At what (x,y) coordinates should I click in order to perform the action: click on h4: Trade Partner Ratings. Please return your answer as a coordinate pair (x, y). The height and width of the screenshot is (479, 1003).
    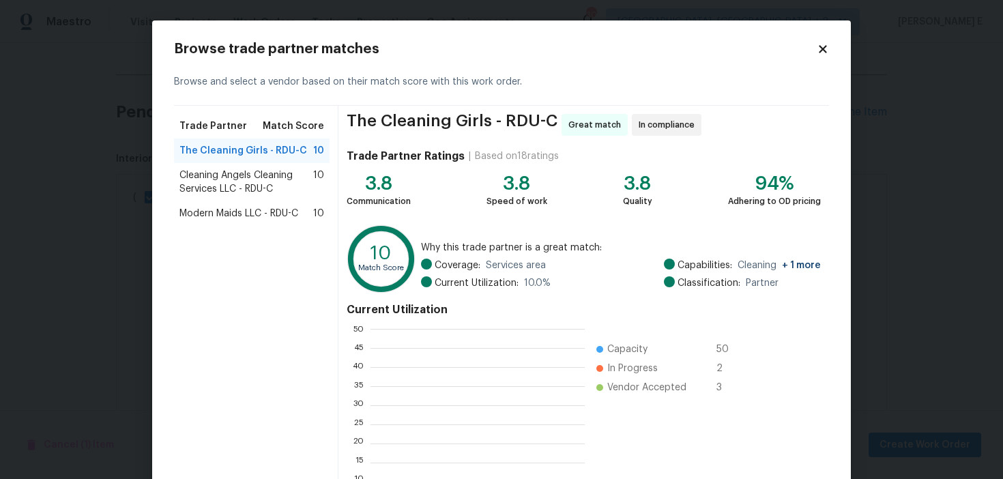
    Looking at the image, I should click on (405, 156).